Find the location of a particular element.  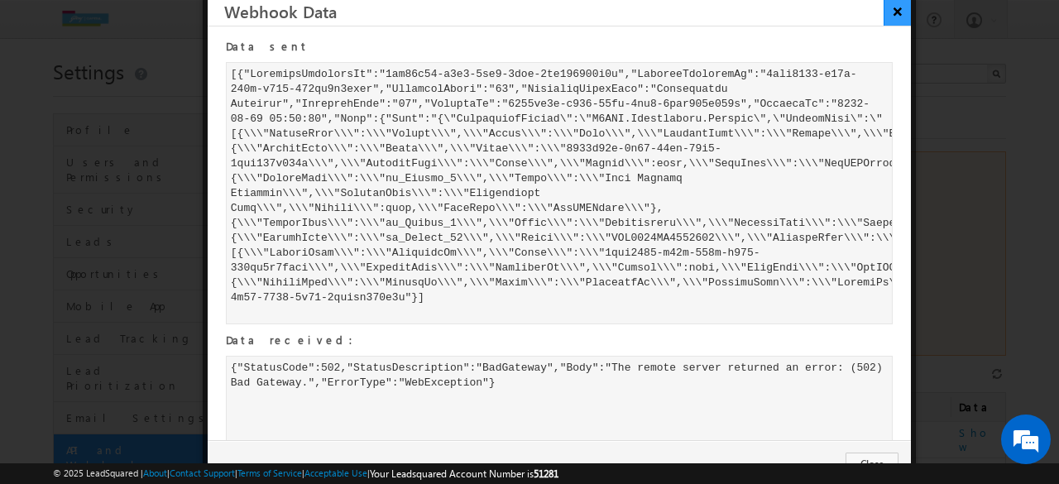

div: {"StatusCode":502,"StatusDescription":"BadGateway","Body":"The remote server returned an error: (... is located at coordinates (559, 409).